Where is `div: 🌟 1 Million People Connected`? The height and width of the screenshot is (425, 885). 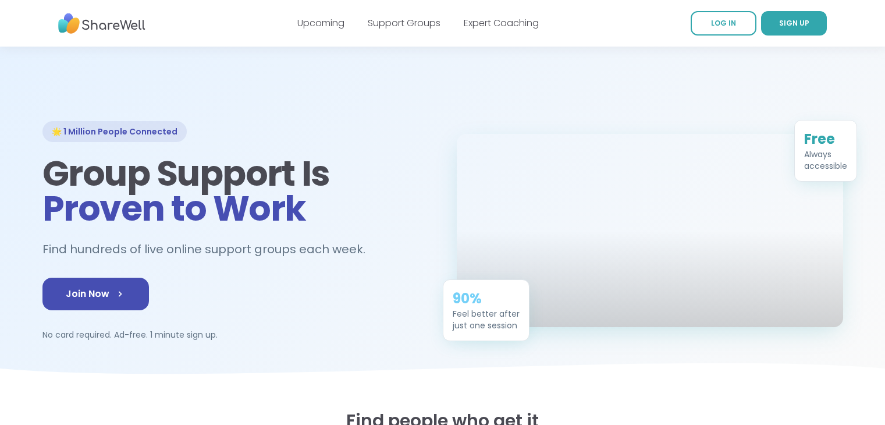
div: 🌟 1 Million People Connected is located at coordinates (115, 132).